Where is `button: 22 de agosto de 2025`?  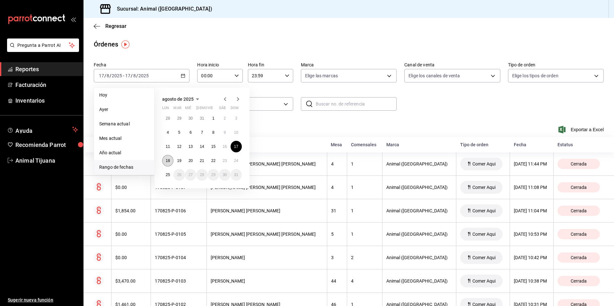 button: 22 de agosto de 2025 is located at coordinates (213, 161).